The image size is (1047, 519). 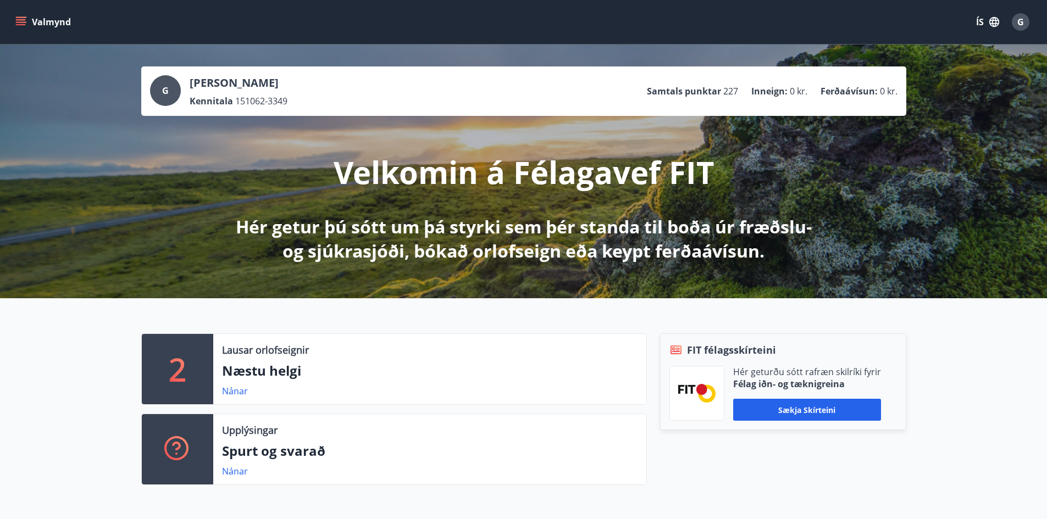 What do you see at coordinates (732, 350) in the screenshot?
I see `span: FIT félagsskírteini` at bounding box center [732, 350].